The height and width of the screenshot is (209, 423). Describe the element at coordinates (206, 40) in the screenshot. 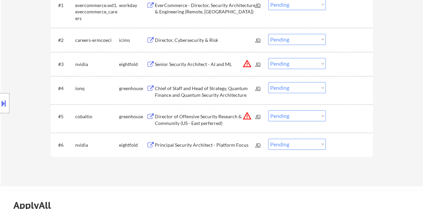

I see `div: Director, Cybersecurity & Risk` at that location.